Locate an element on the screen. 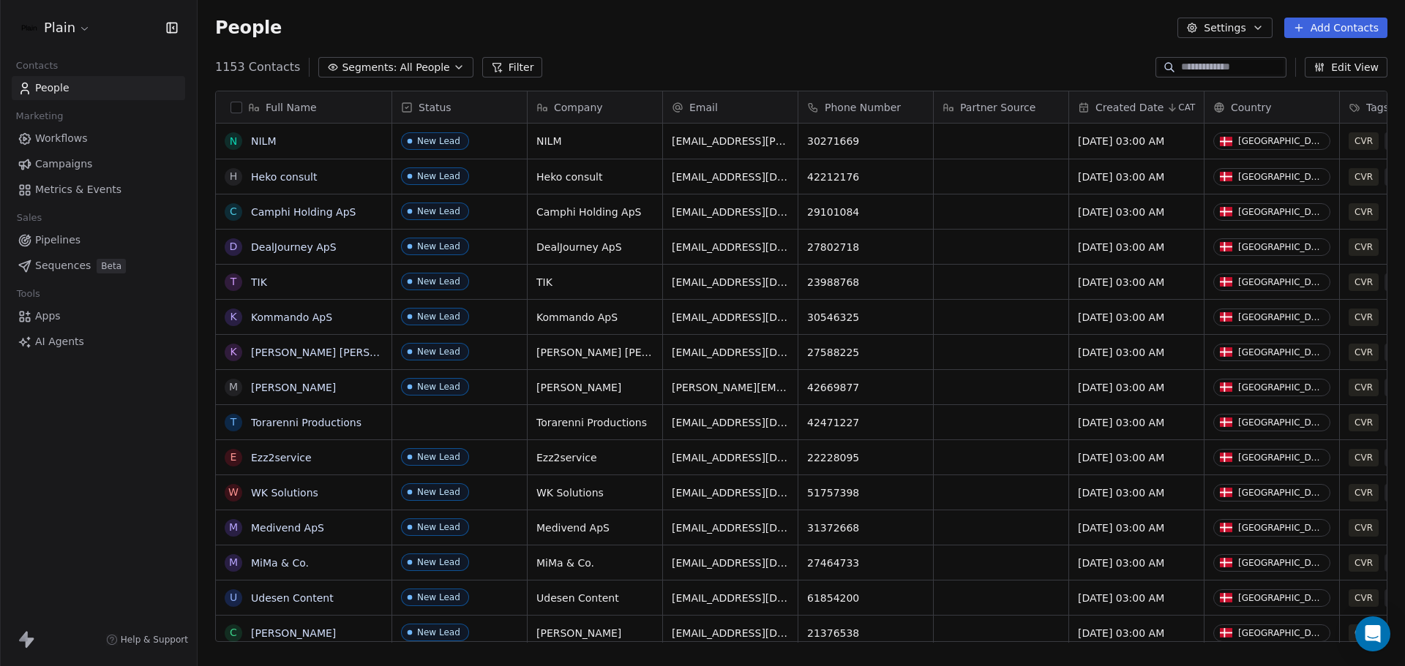 The image size is (1405, 666). span: Plain is located at coordinates (59, 28).